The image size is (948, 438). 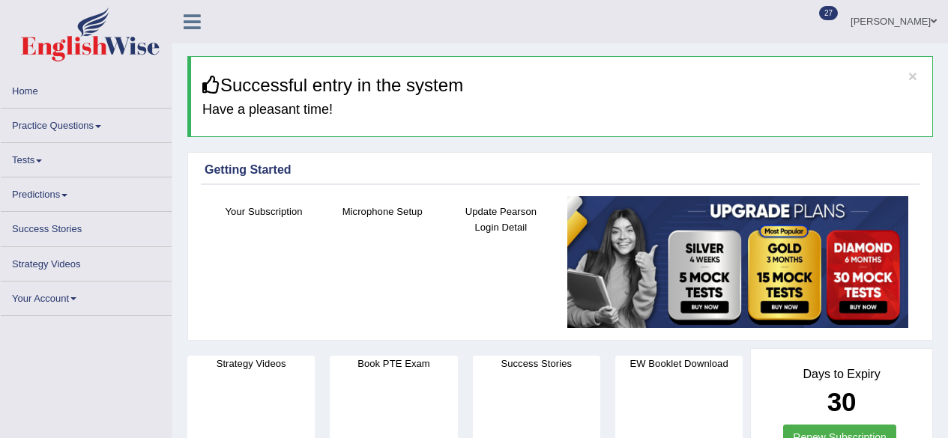 I want to click on a: Predictions, so click(x=86, y=192).